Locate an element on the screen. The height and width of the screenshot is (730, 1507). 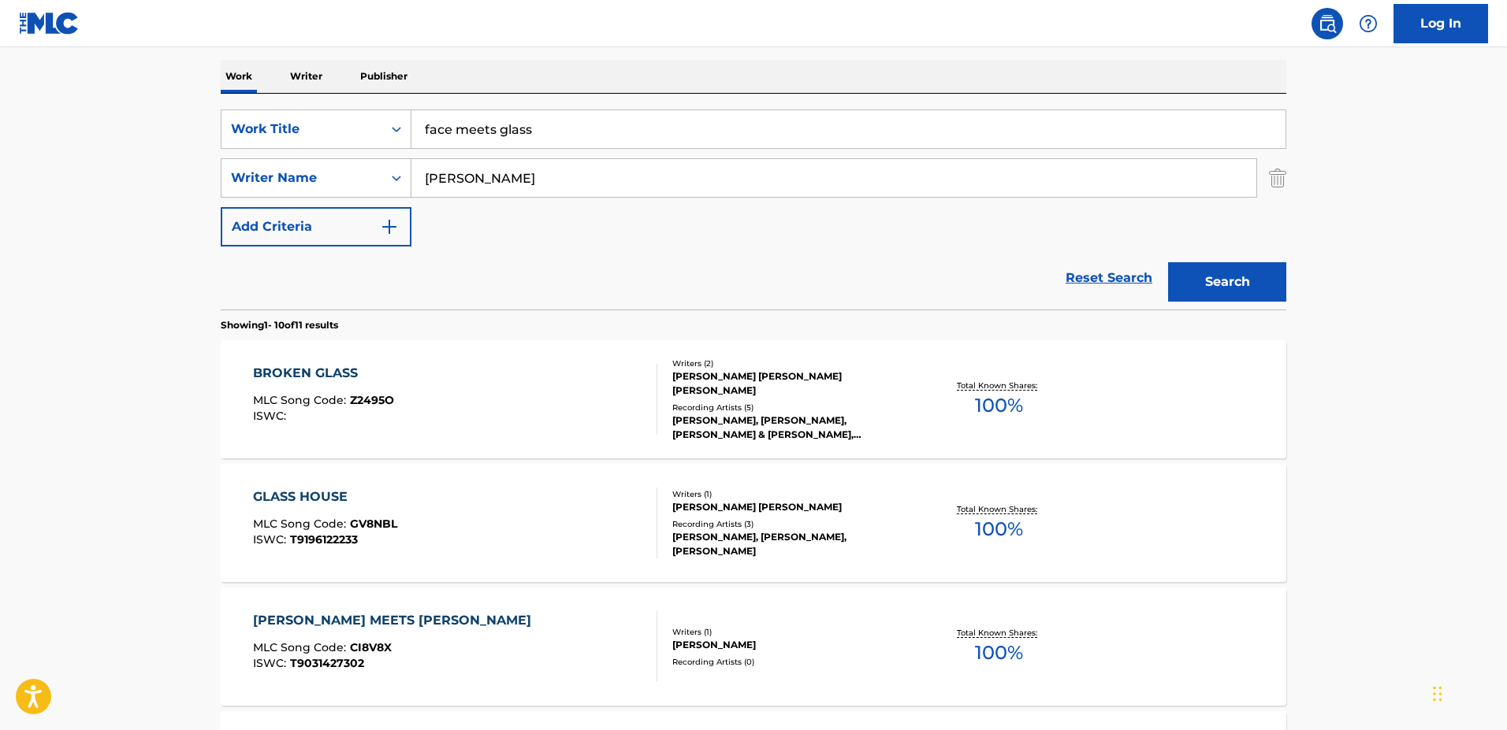
a: Log In is located at coordinates (1440, 24).